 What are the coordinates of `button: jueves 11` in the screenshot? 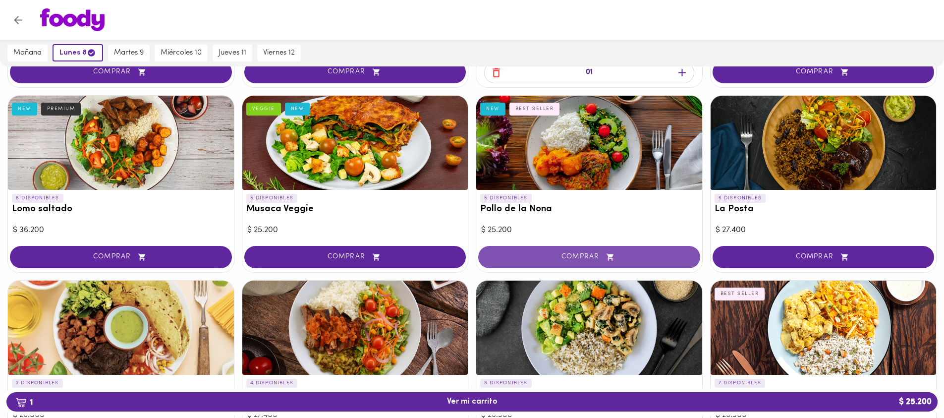 It's located at (232, 53).